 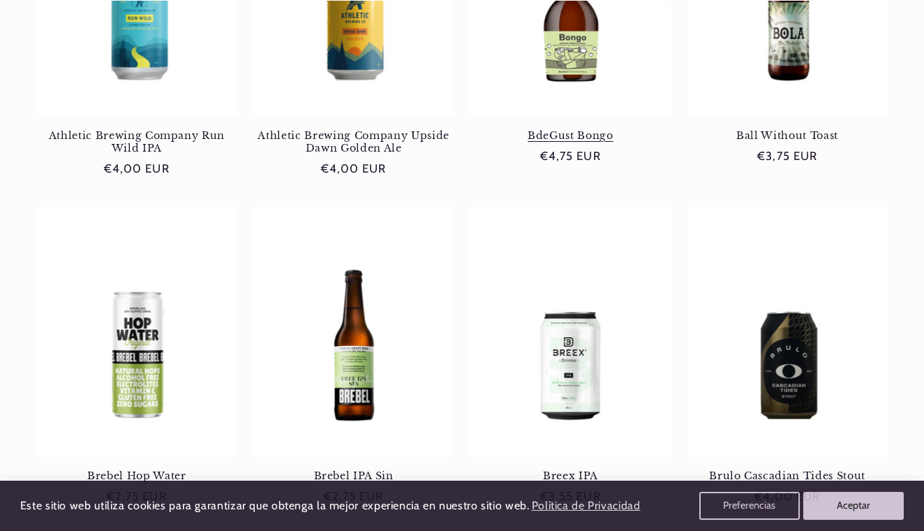 I want to click on a: Breex IPA, so click(x=570, y=475).